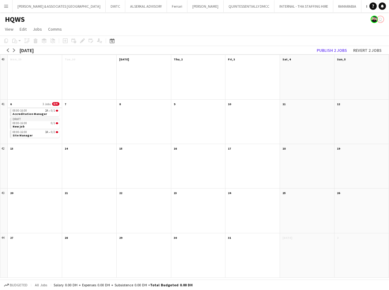  Describe the element at coordinates (231, 59) in the screenshot. I see `span: Fri, 3` at that location.